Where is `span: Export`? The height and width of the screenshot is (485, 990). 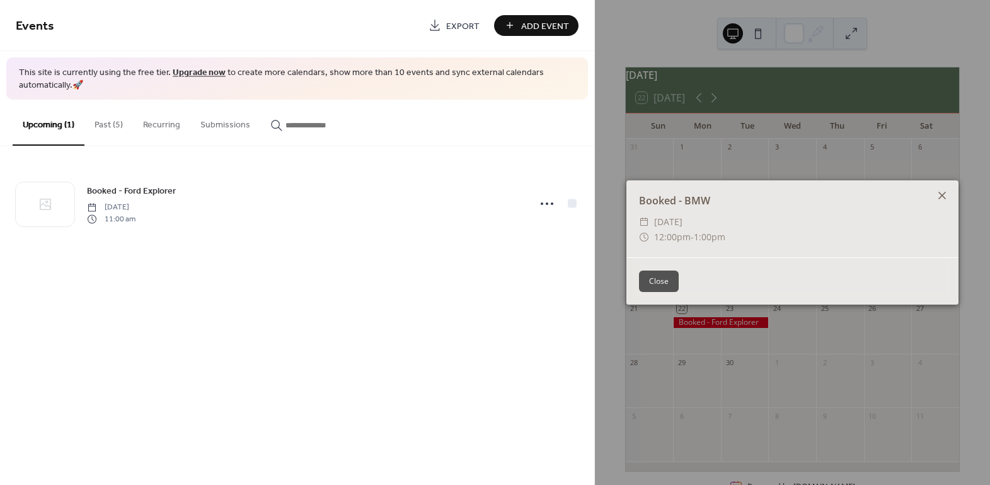
span: Export is located at coordinates (463, 26).